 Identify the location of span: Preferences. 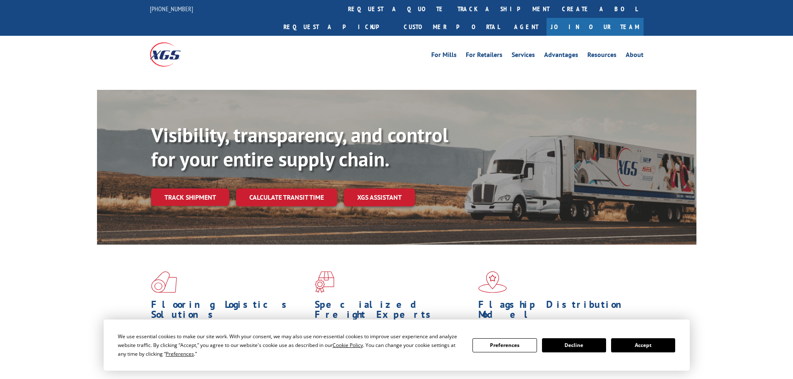
(180, 354).